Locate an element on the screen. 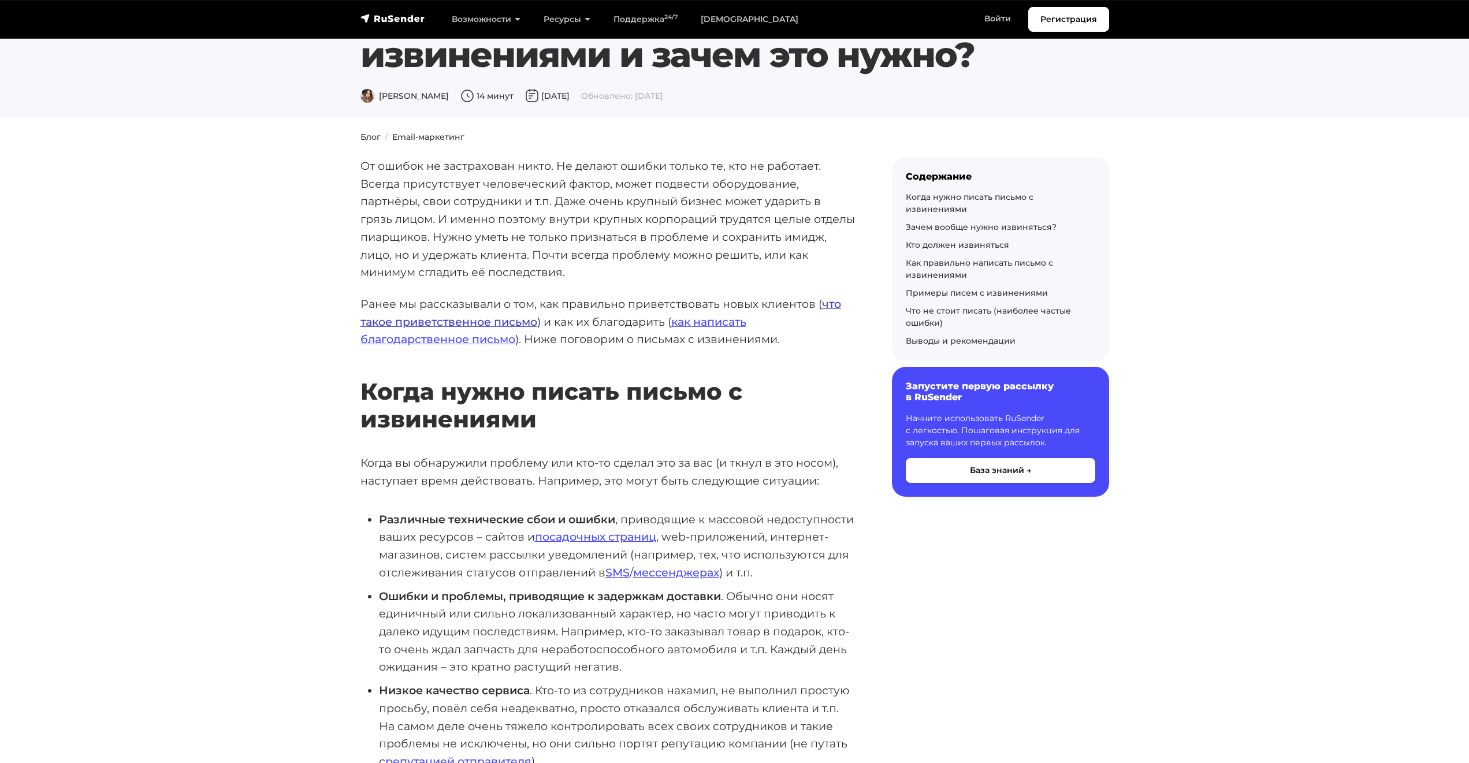 The height and width of the screenshot is (763, 1469). a: Запустите первую рассылку в RuSender Начните использовать RuSender с легкостью. Пошаговая инструк... is located at coordinates (1000, 431).